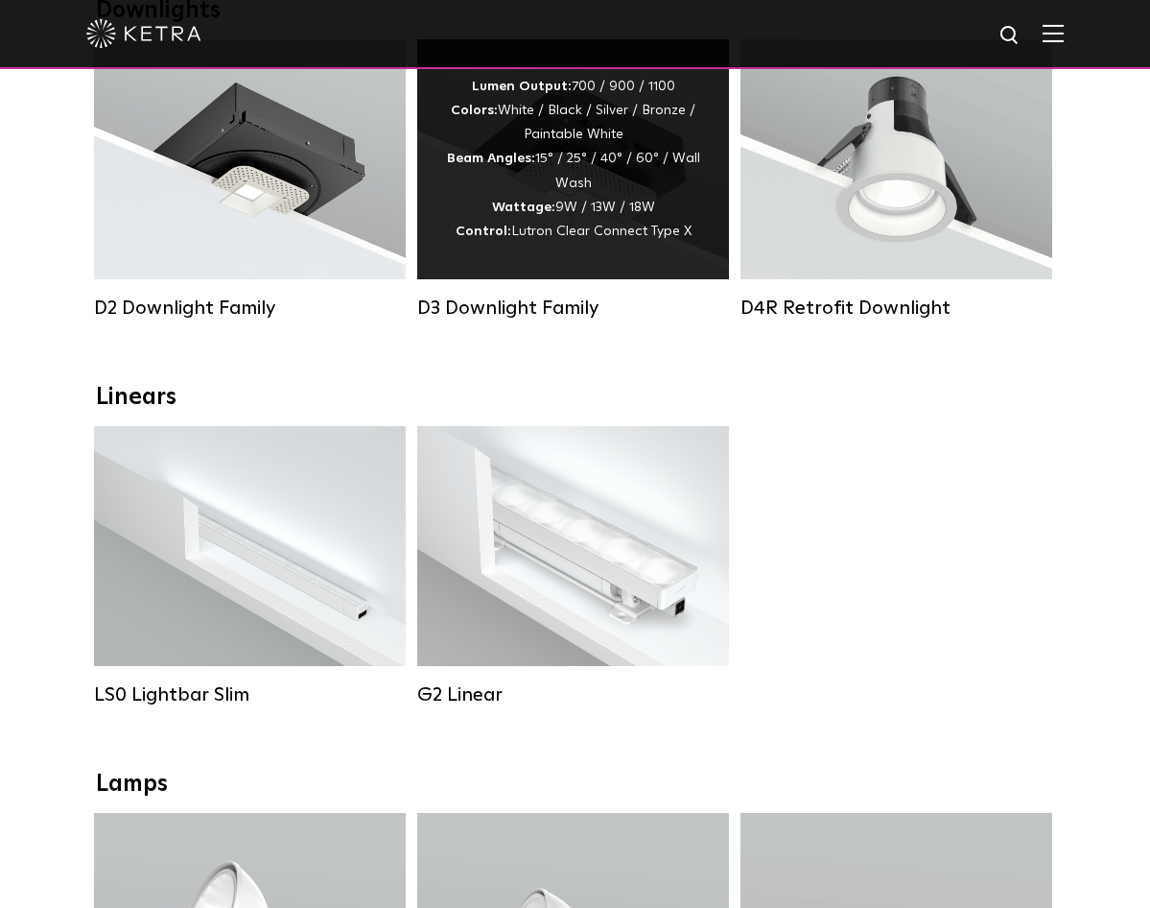  Describe the element at coordinates (573, 695) in the screenshot. I see `div: G2 Linear` at that location.